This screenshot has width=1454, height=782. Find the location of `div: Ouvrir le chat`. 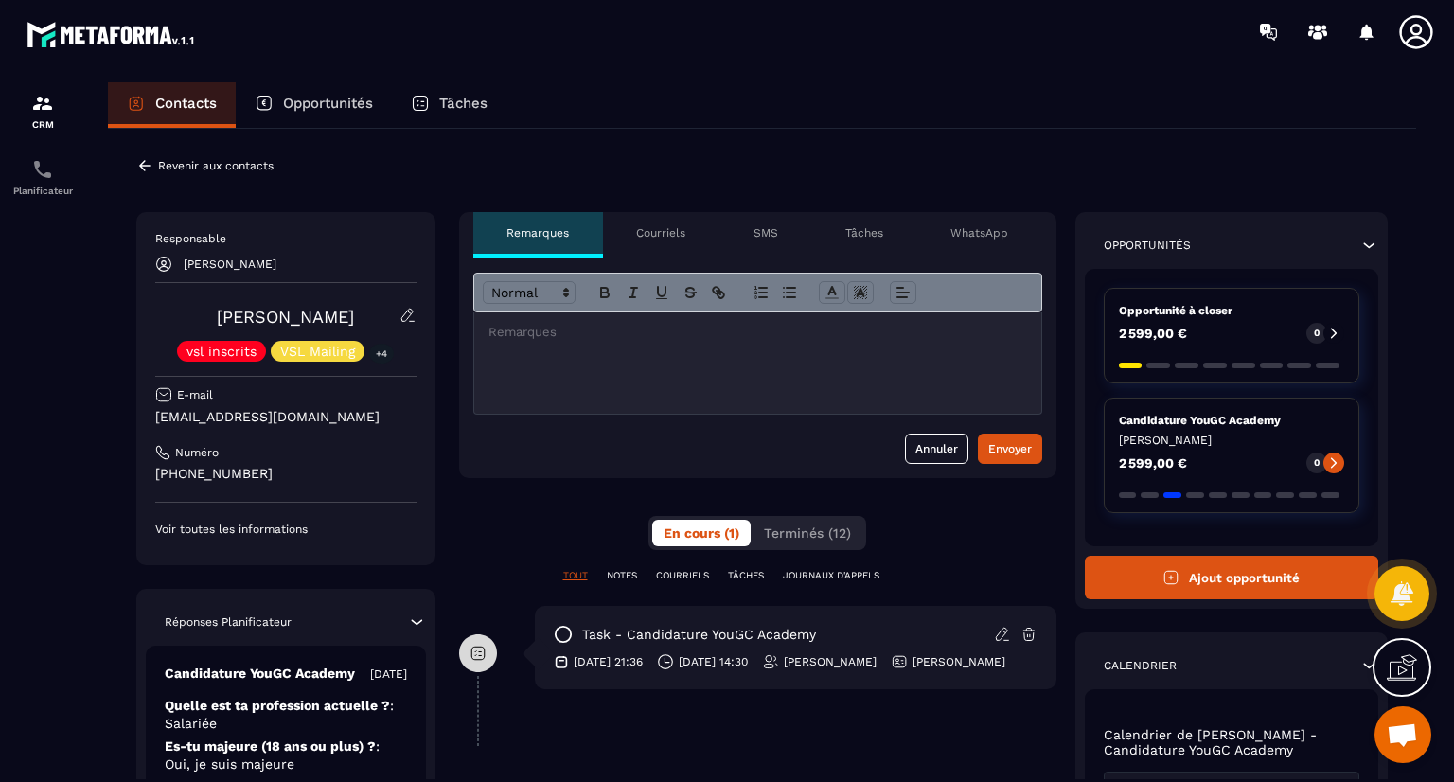

div: Ouvrir le chat is located at coordinates (1403, 735).